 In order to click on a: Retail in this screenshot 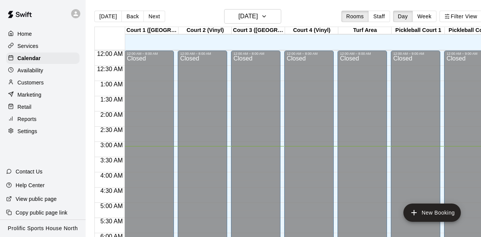, I will do `click(43, 107)`.